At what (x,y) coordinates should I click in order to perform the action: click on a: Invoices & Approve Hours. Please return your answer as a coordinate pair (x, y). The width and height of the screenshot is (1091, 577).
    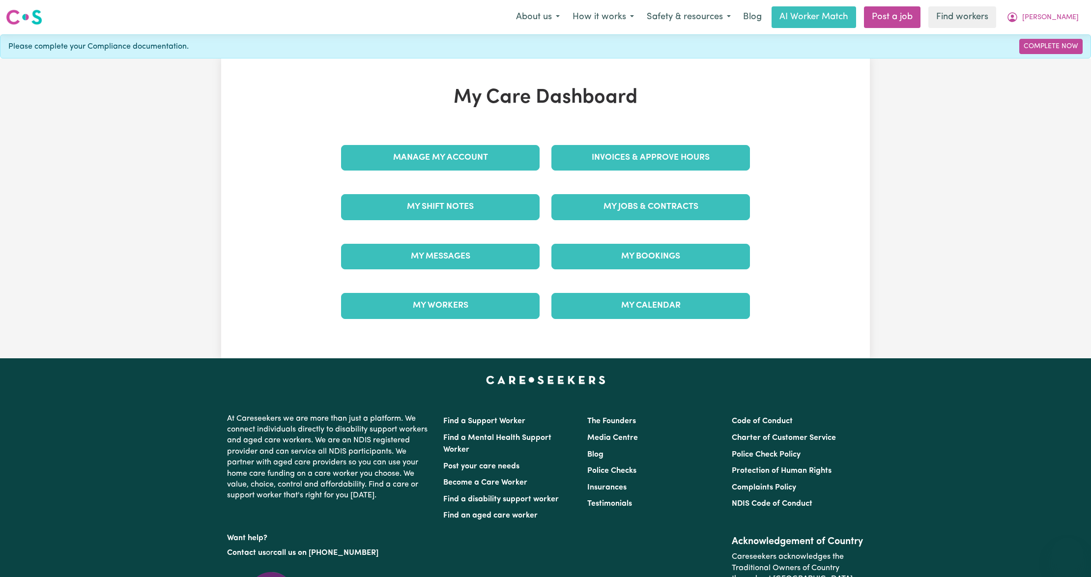
    Looking at the image, I should click on (650, 158).